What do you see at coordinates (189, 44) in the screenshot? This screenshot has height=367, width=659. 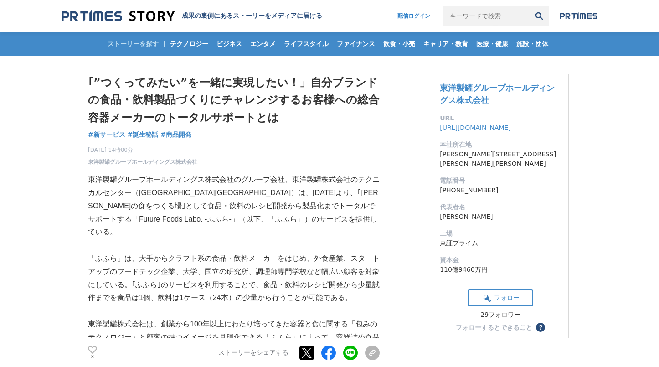 I see `span: テクノロジー` at bounding box center [189, 44].